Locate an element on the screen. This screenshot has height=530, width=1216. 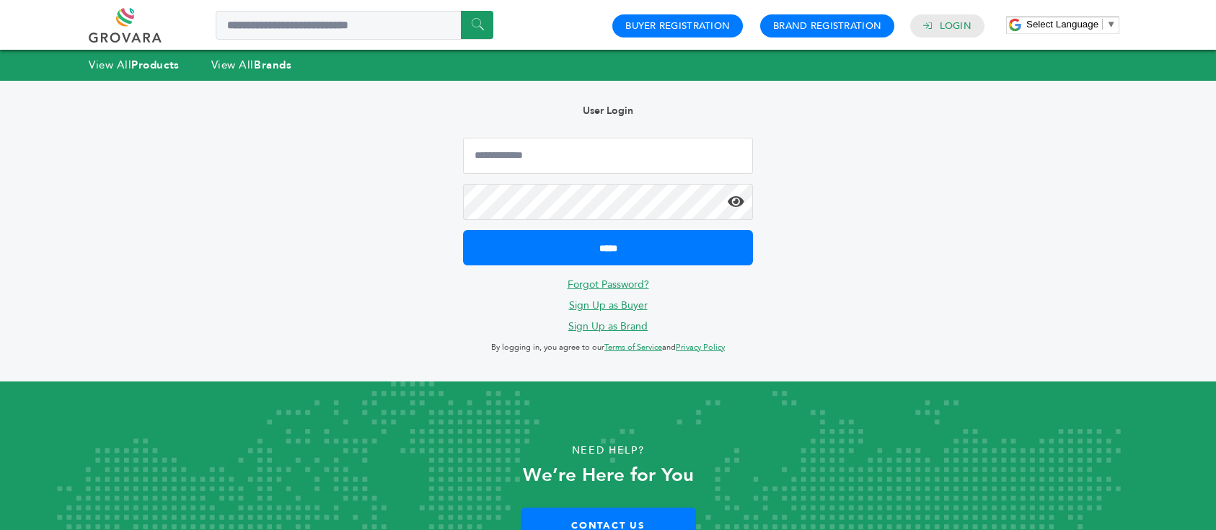
a: Buyer Registration is located at coordinates (677, 26).